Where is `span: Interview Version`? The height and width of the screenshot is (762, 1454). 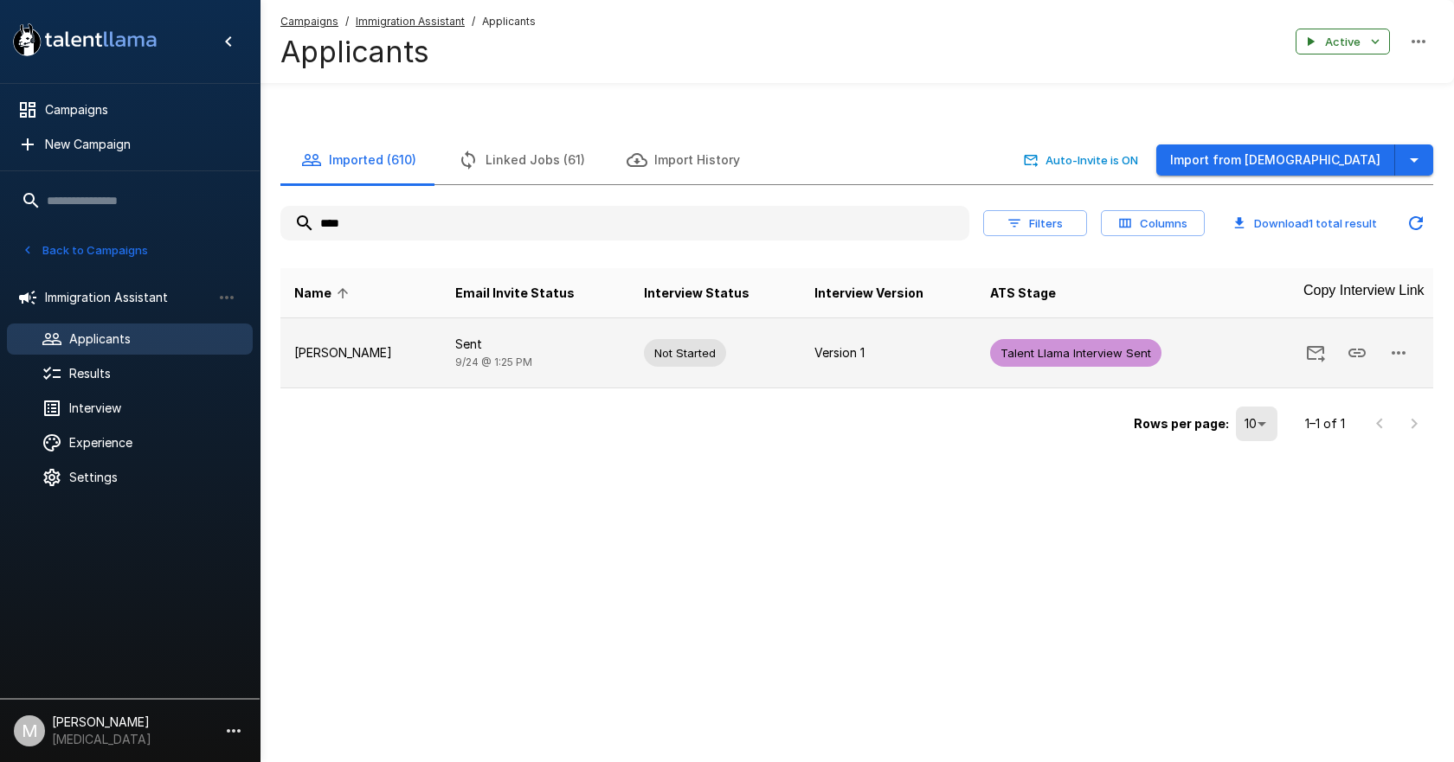
span: Interview Version is located at coordinates (869, 293).